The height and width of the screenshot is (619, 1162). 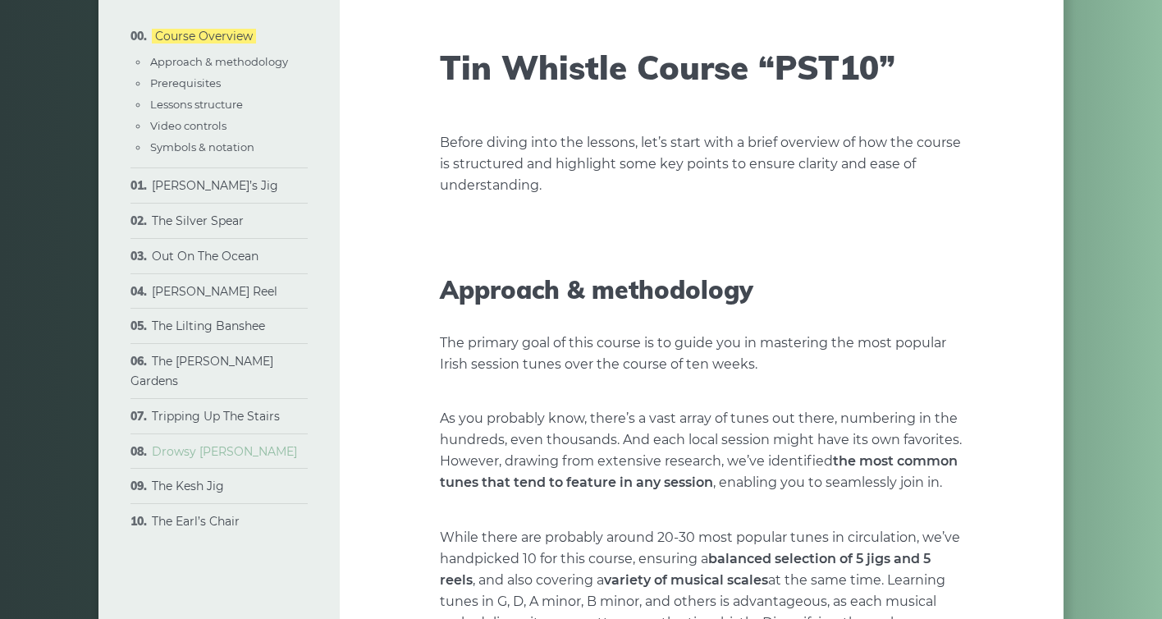 I want to click on a: Approach & methodology, so click(x=219, y=62).